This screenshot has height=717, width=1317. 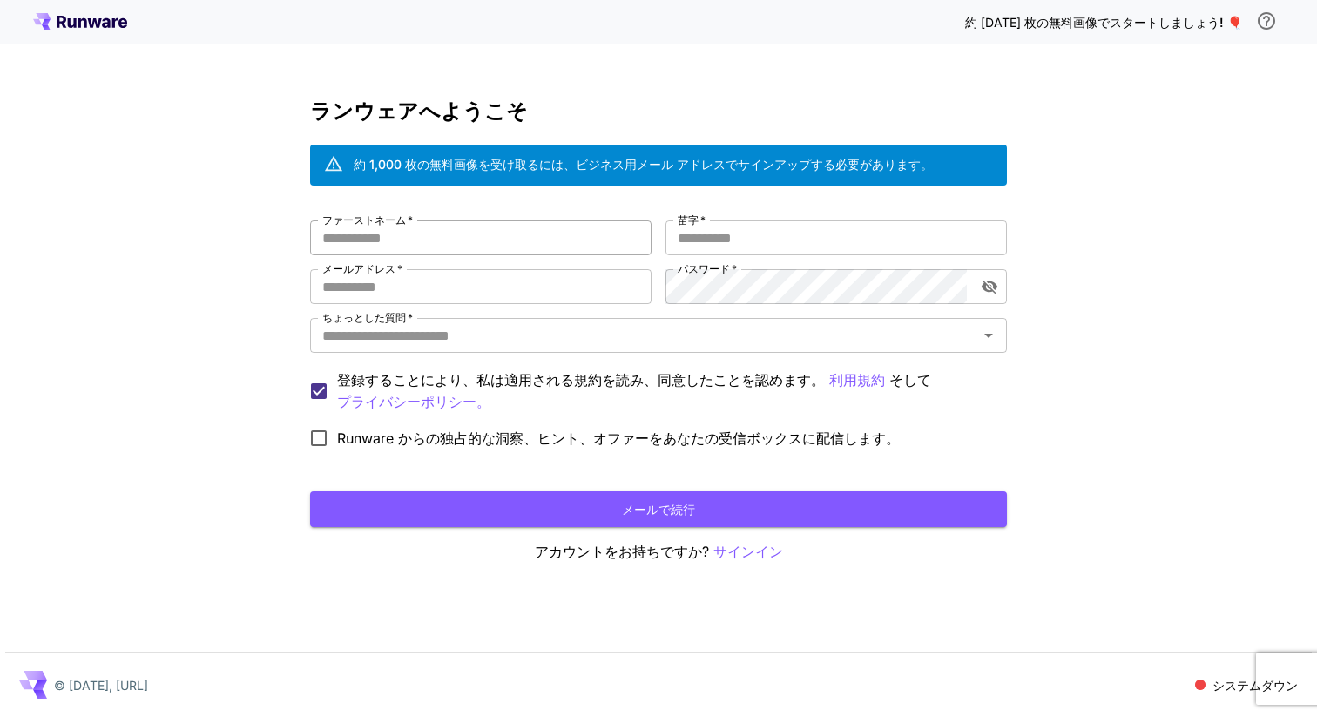 I want to click on button: 登録することにより、私は適用される規約を読み、同意したことを認めます。 そして プライバシーポリシー。, so click(x=857, y=380).